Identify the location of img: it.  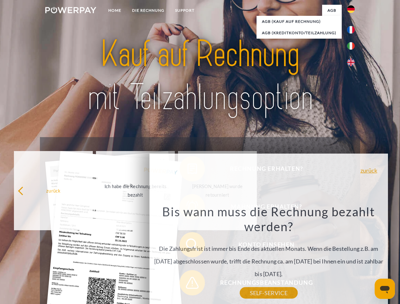
(351, 46).